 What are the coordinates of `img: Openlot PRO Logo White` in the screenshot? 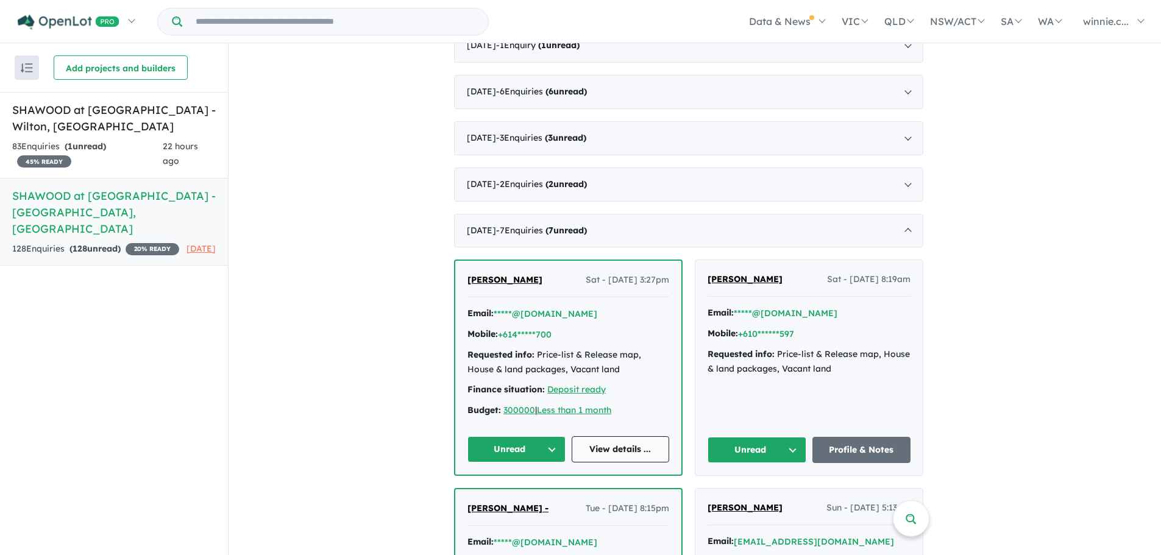 It's located at (68, 22).